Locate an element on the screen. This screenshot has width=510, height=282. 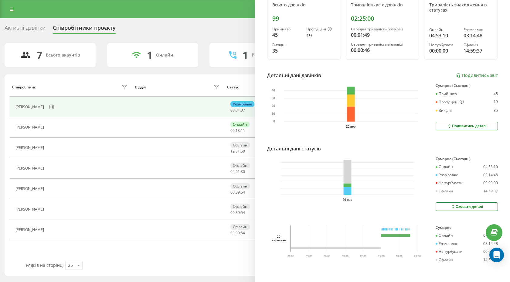
text: 15:00 is located at coordinates (381, 256).